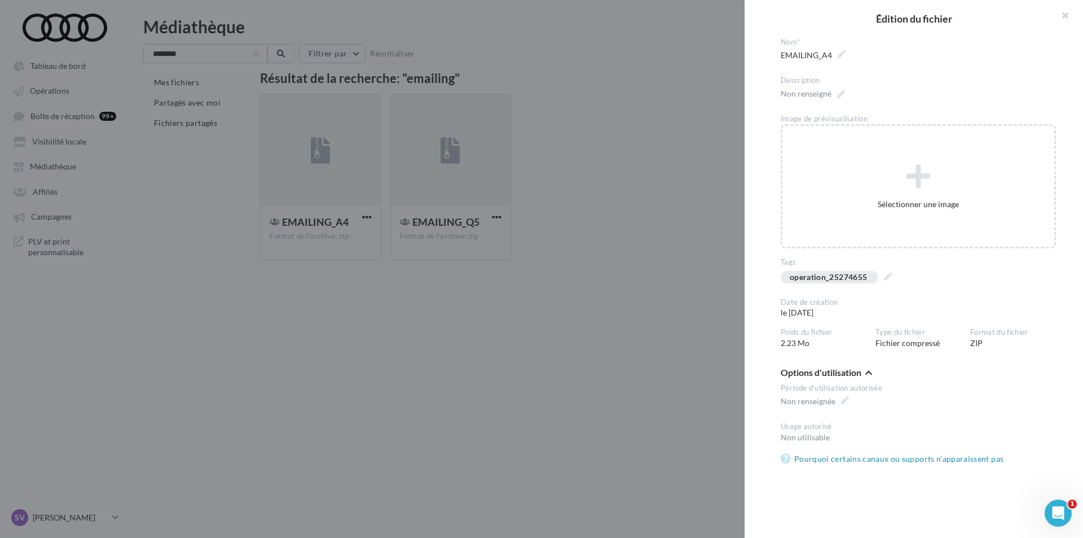 The image size is (1083, 538). What do you see at coordinates (919, 388) in the screenshot?
I see `div: Période d’utilisation autorisée` at bounding box center [919, 388].